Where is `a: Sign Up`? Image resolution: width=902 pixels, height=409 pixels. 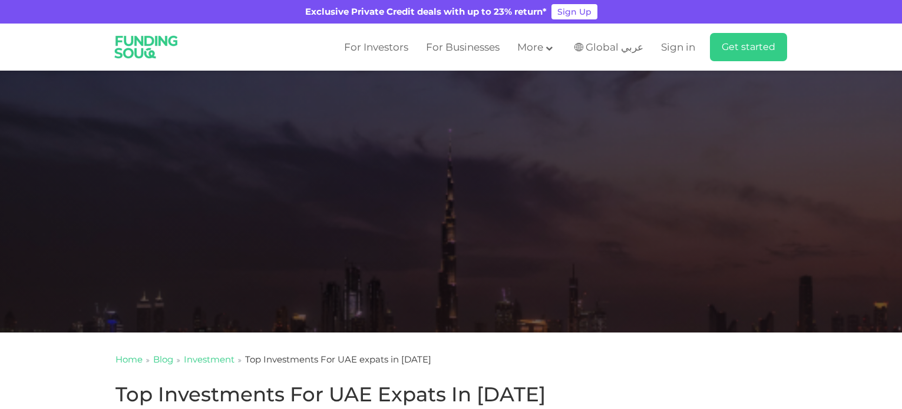
a: Sign Up is located at coordinates (574, 12).